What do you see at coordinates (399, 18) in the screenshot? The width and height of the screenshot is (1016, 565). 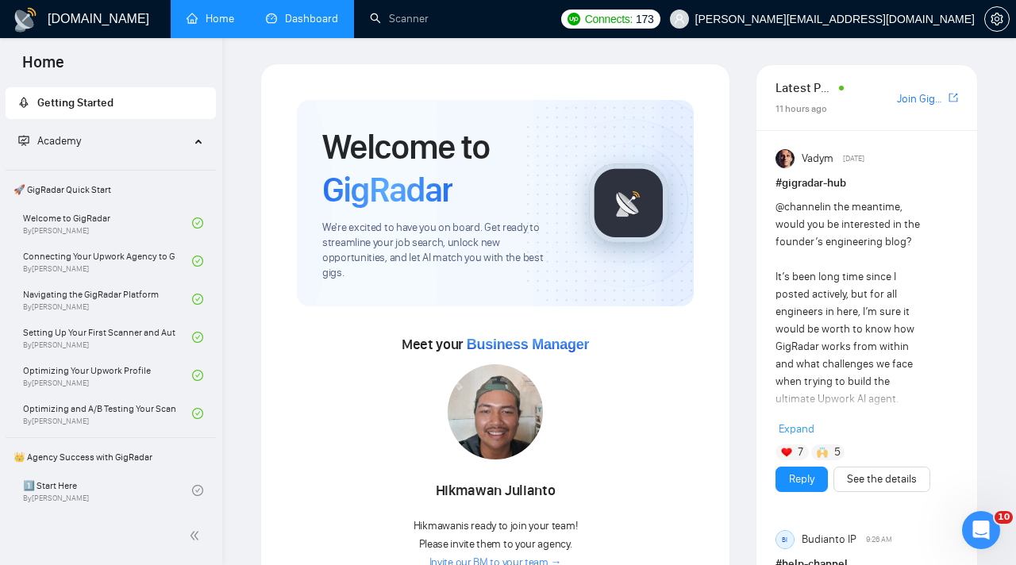 I see `a: searchScanner` at bounding box center [399, 18].